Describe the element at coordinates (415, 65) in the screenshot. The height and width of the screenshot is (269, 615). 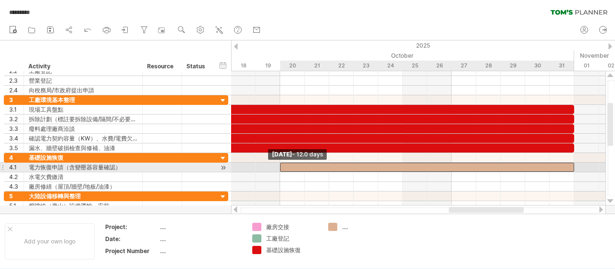
I see `div: Saturday, 25 October 2025` at that location.